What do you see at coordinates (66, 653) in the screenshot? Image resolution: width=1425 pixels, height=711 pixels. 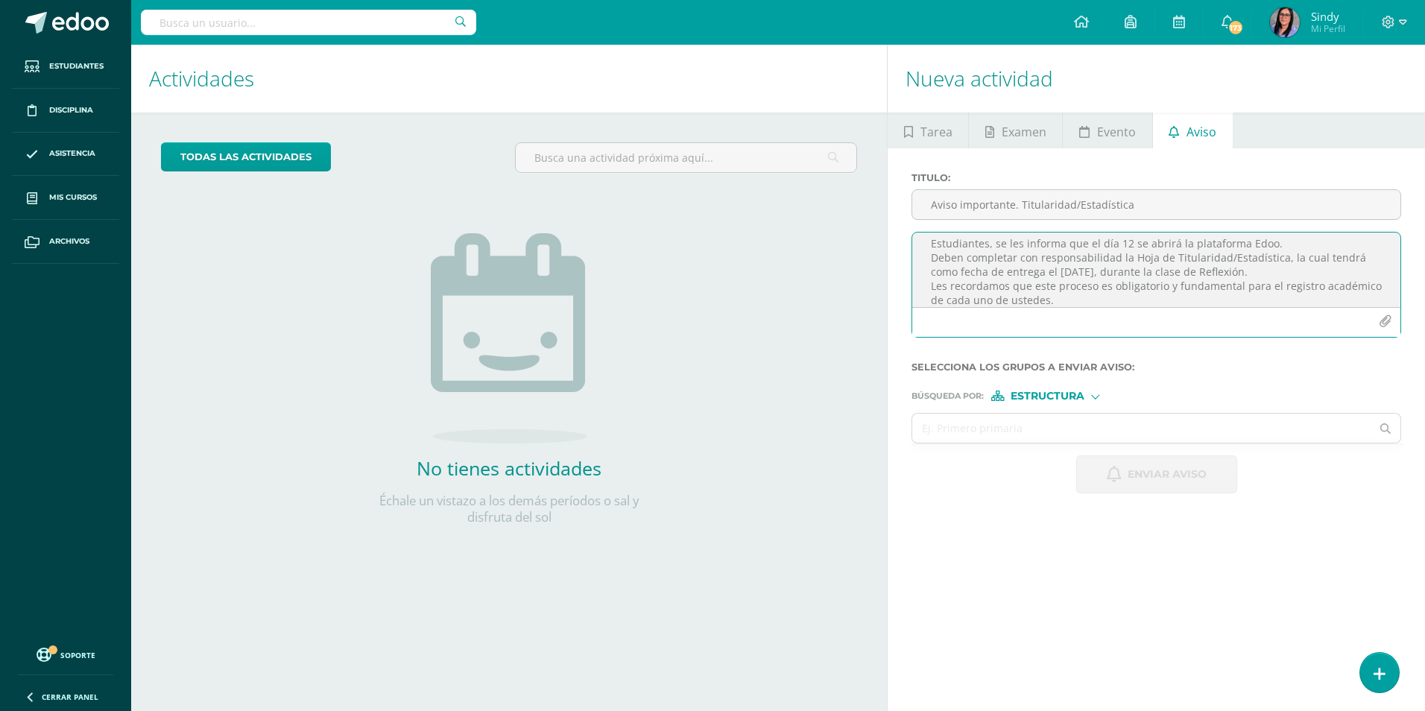 I see `a: Soporte` at bounding box center [66, 653].